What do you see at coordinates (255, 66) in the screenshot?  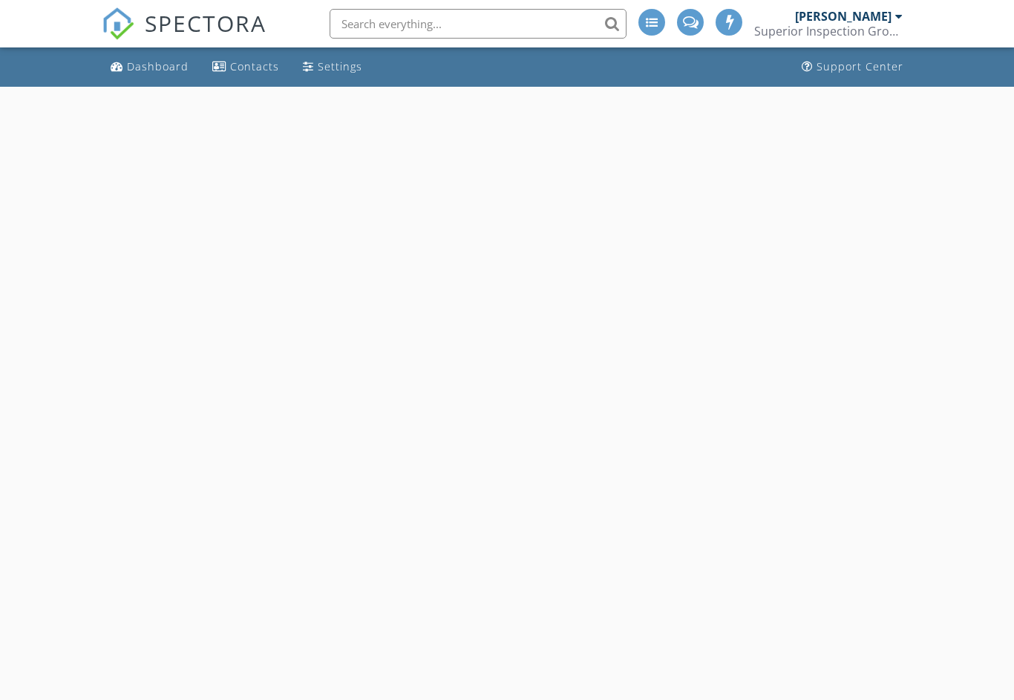 I see `div: Contacts` at bounding box center [255, 66].